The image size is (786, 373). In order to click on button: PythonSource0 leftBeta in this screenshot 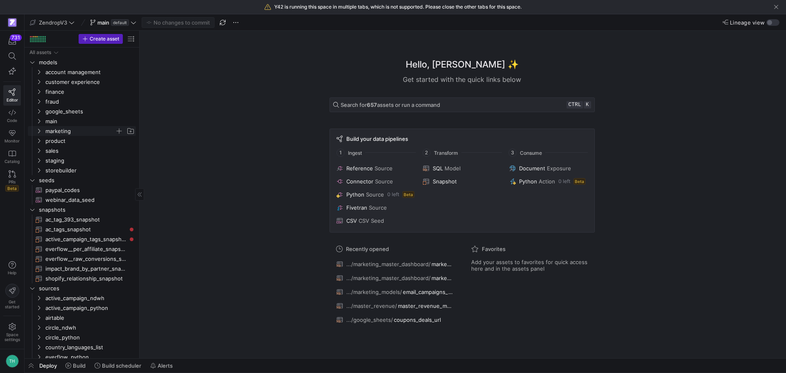, I will do `click(375, 194)`.